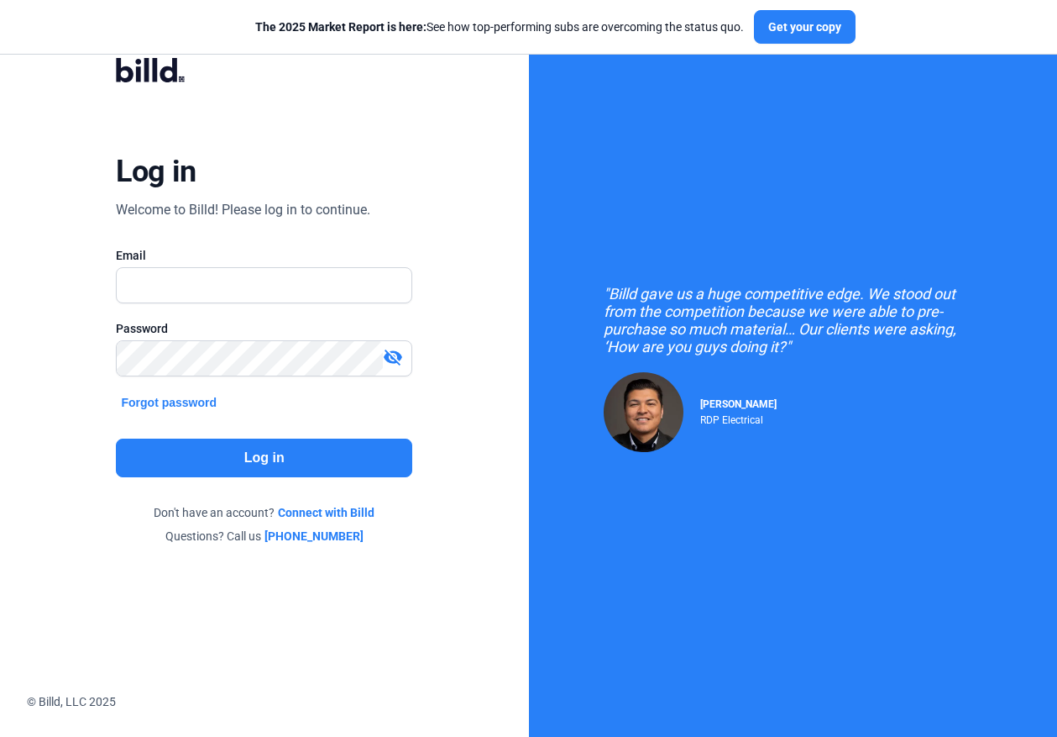 The width and height of the screenshot is (1057, 737). I want to click on div: Password, so click(264, 328).